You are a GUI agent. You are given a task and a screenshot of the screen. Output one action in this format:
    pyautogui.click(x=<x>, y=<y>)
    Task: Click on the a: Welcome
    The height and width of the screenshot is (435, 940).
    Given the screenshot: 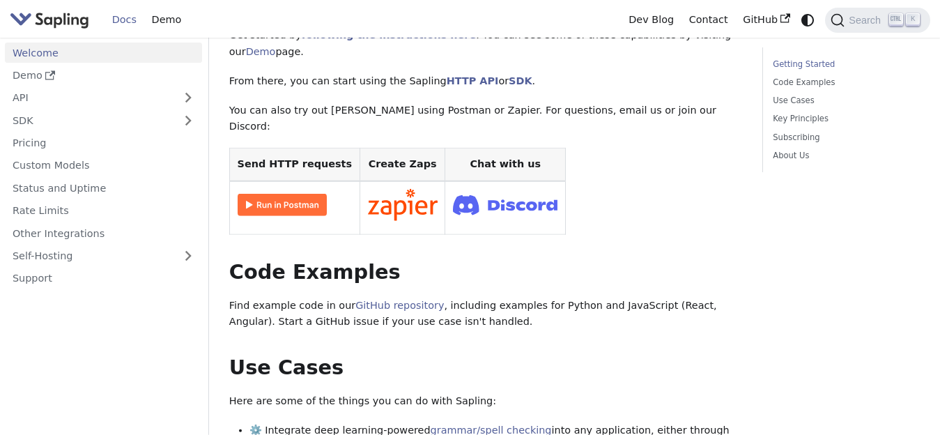 What is the action you would take?
    pyautogui.click(x=103, y=52)
    